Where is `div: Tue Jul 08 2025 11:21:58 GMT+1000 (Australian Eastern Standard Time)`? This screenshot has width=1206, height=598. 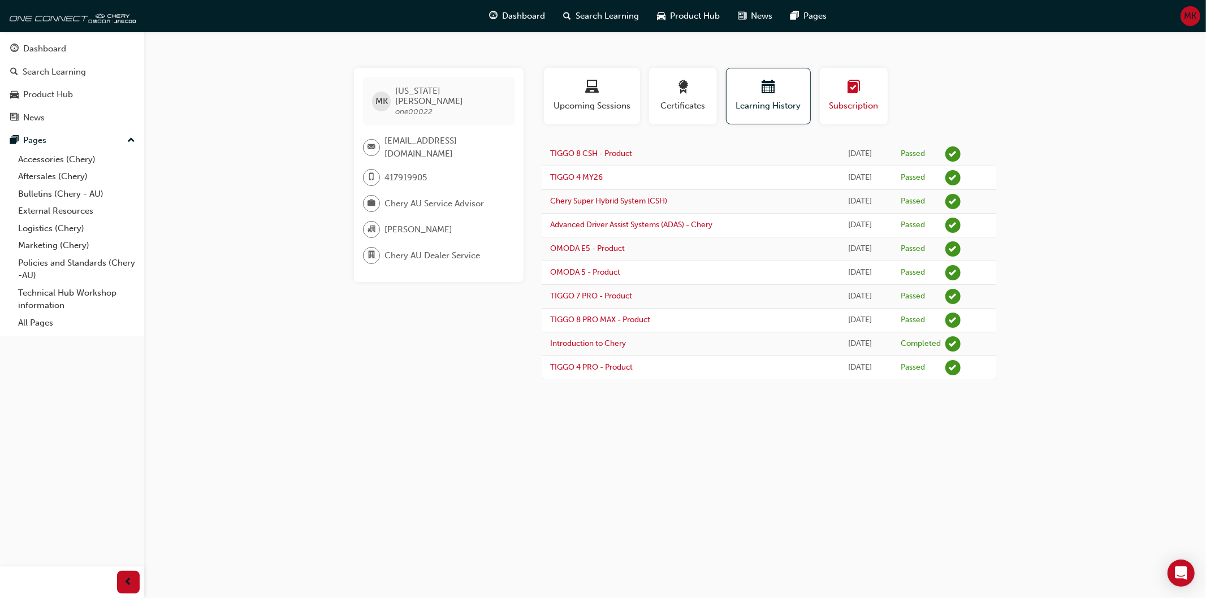 div: Tue Jul 08 2025 11:21:58 GMT+1000 (Australian Eastern Standard Time) is located at coordinates (859, 249).